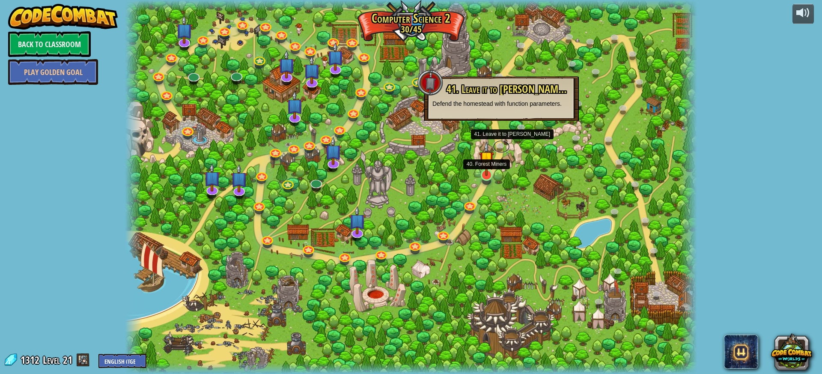  Describe the element at coordinates (68, 360) in the screenshot. I see `span: 21` at that location.